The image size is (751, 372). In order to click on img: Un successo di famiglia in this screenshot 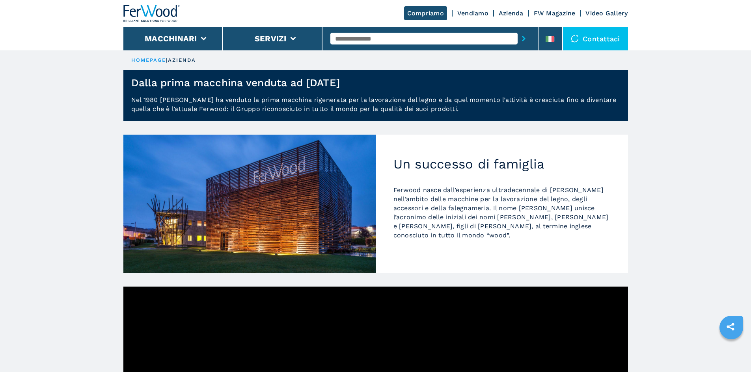, I will do `click(249, 204)`.